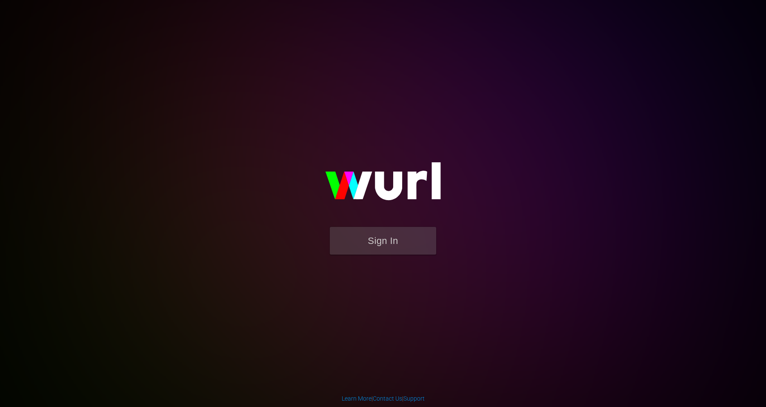 The image size is (766, 407). I want to click on a: Learn More, so click(356, 398).